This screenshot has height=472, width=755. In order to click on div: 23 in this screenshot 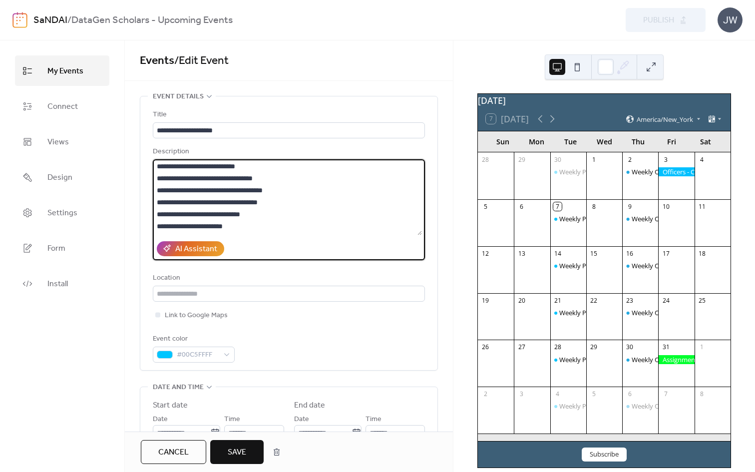, I will do `click(630, 300)`.